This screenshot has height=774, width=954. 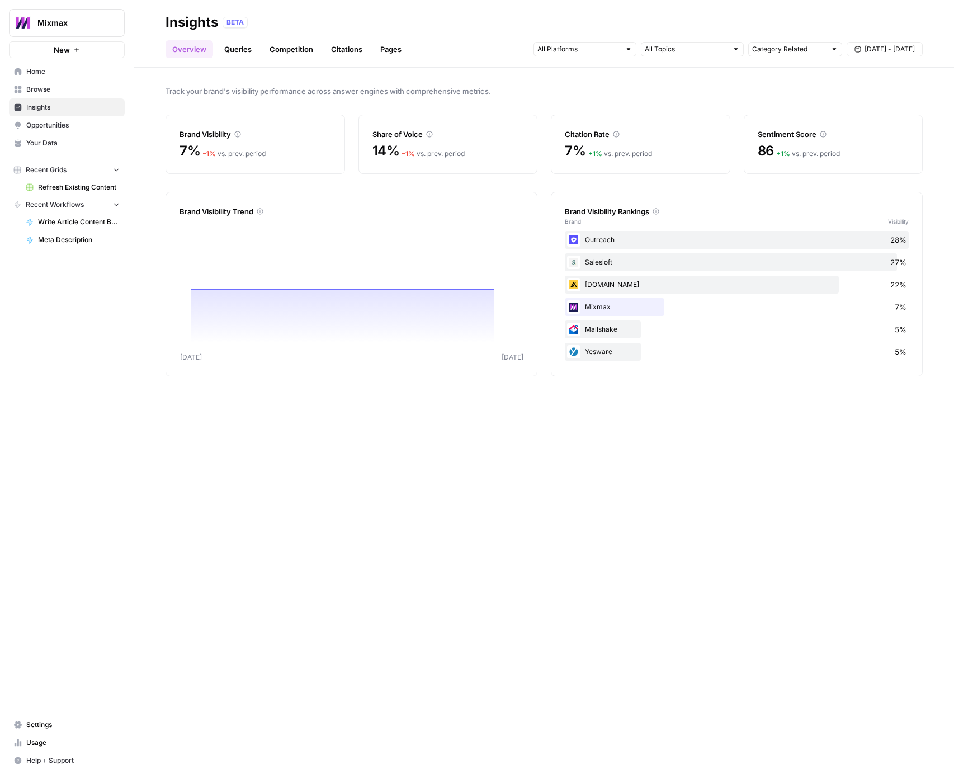 What do you see at coordinates (73, 72) in the screenshot?
I see `span: Home` at bounding box center [73, 72].